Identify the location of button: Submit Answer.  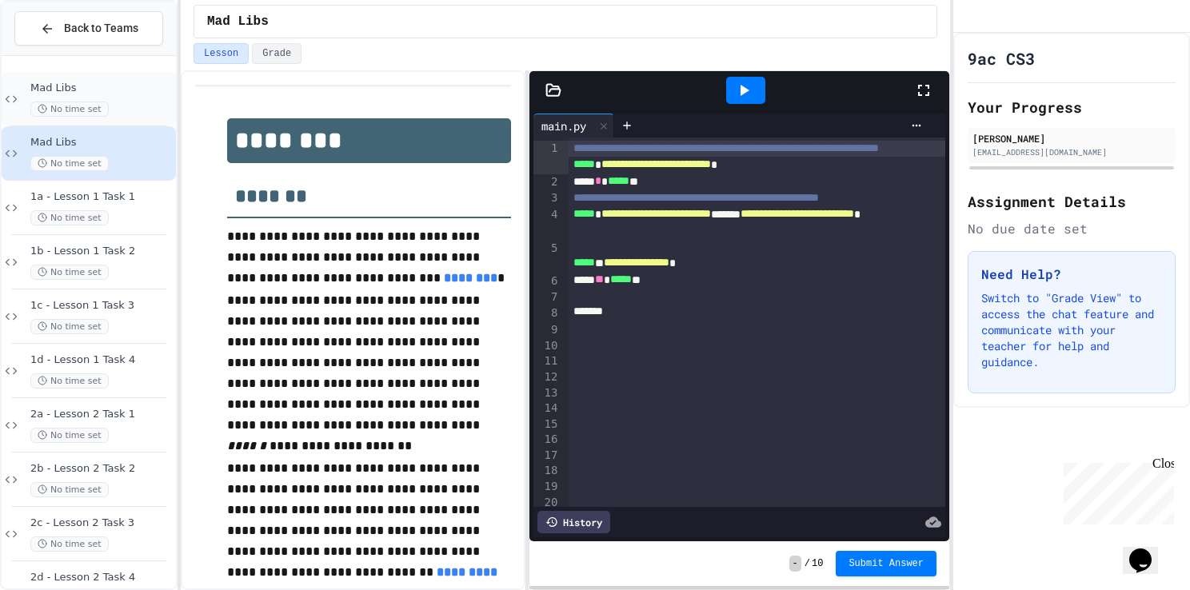
(886, 564).